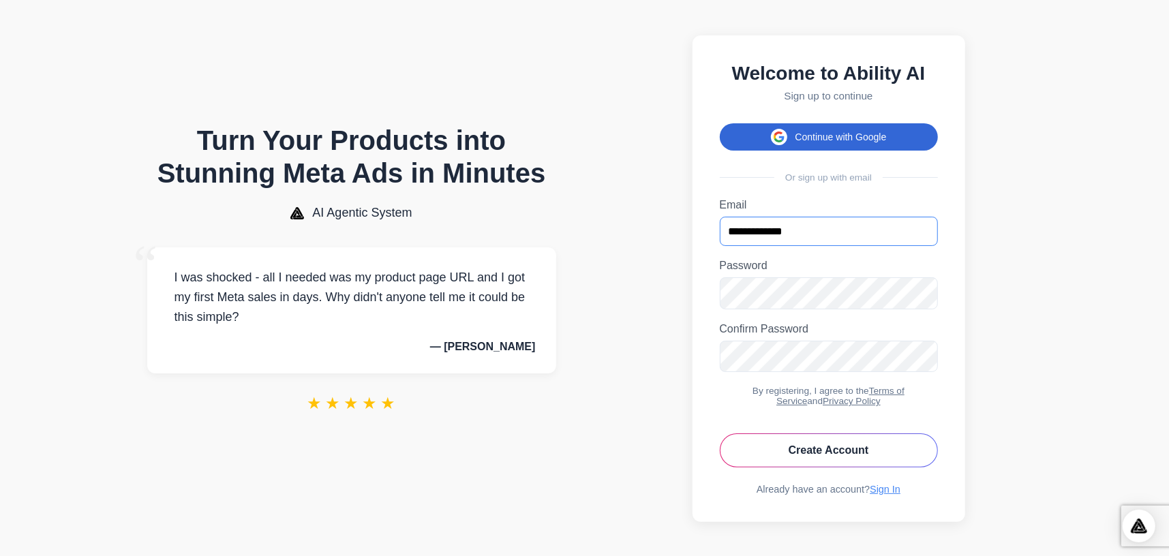 The image size is (1169, 556). Describe the element at coordinates (829, 396) in the screenshot. I see `div: By registering, I agree to the and` at that location.